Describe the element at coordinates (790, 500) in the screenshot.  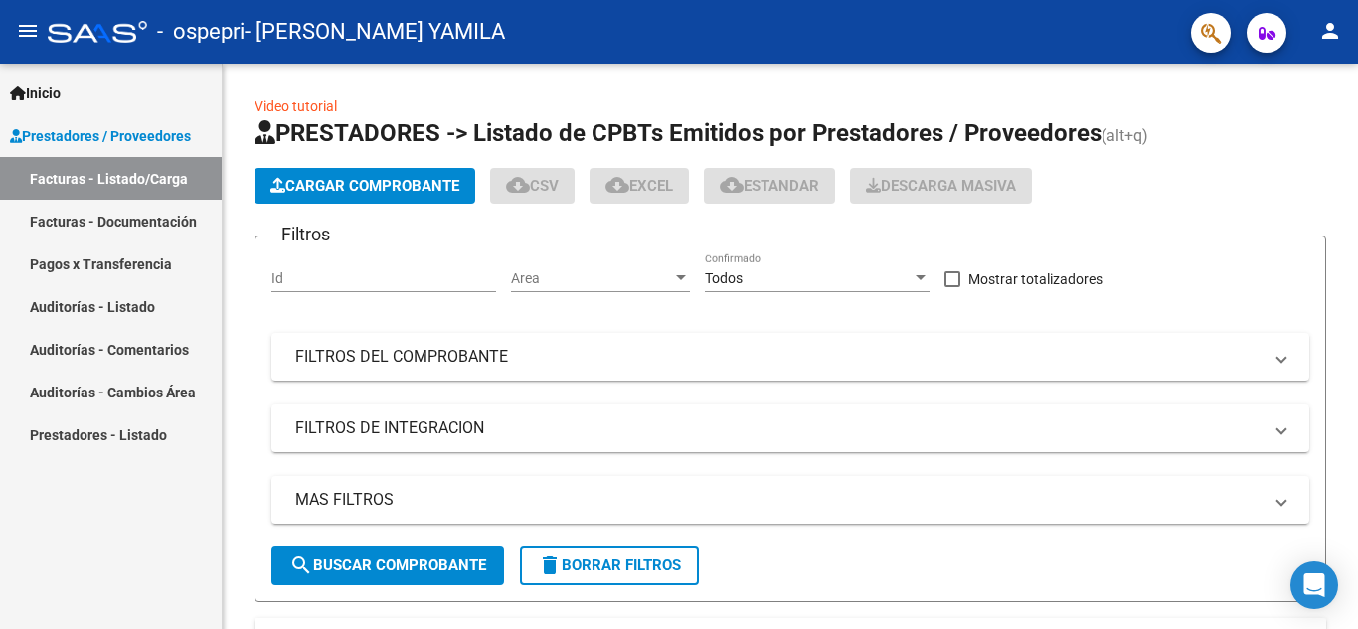
I see `mat-expansion-panel-header: MAS FILTROS` at that location.